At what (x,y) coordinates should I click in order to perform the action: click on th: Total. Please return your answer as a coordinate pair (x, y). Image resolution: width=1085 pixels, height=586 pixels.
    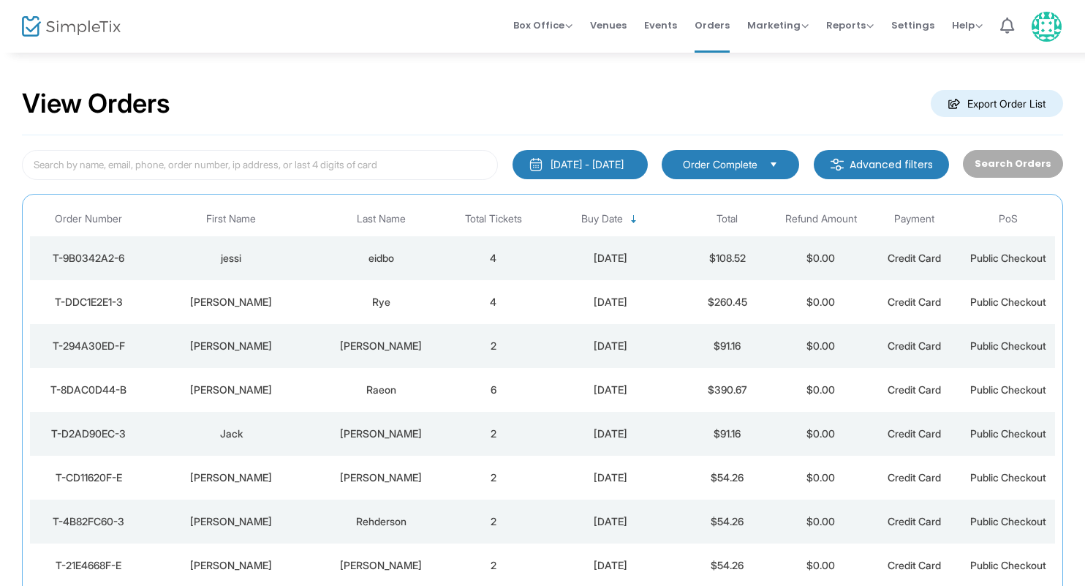
    Looking at the image, I should click on (728, 219).